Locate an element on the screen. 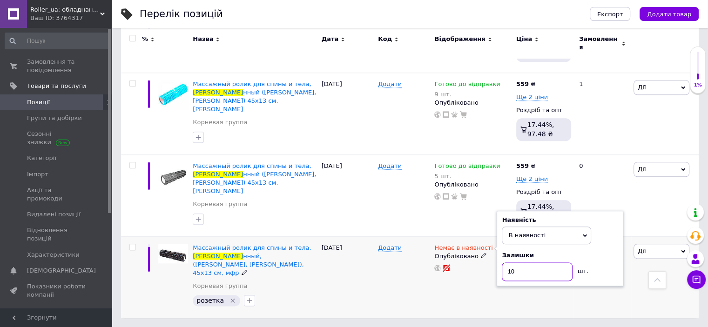  span: Замовлення та повідомлення is located at coordinates (56, 66).